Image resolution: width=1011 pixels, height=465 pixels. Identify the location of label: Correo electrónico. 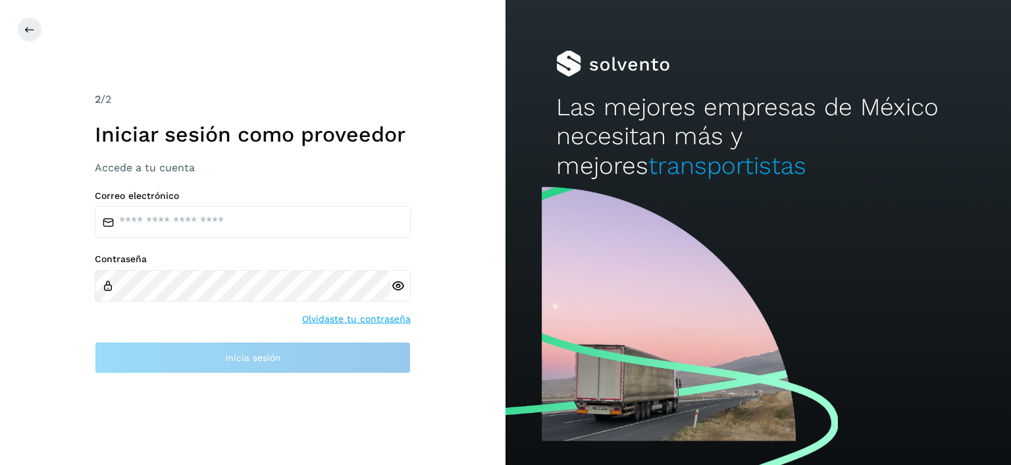
(253, 195).